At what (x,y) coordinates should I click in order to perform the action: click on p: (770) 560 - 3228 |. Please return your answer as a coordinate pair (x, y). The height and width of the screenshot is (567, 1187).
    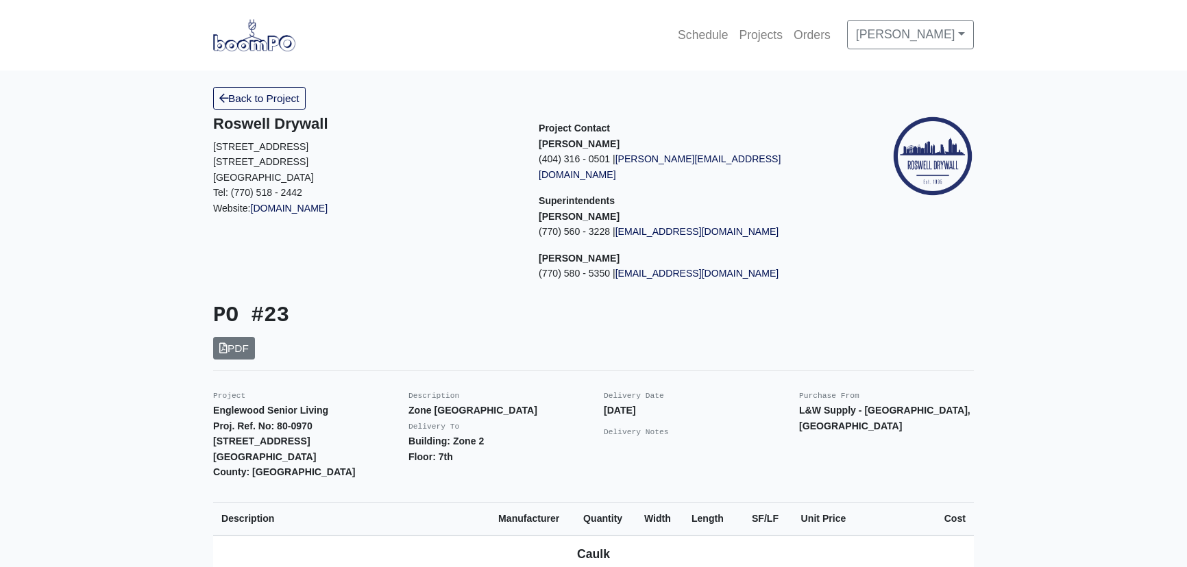
    Looking at the image, I should click on (691, 232).